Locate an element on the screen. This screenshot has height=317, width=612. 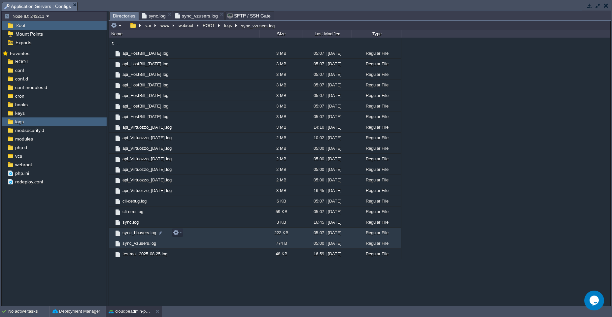
div: Last Modified is located at coordinates (327, 34).